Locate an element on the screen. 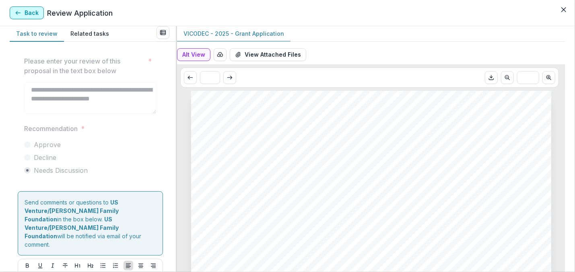  span: VICODEC - 2025 - Grant Application is located at coordinates (294, 178).